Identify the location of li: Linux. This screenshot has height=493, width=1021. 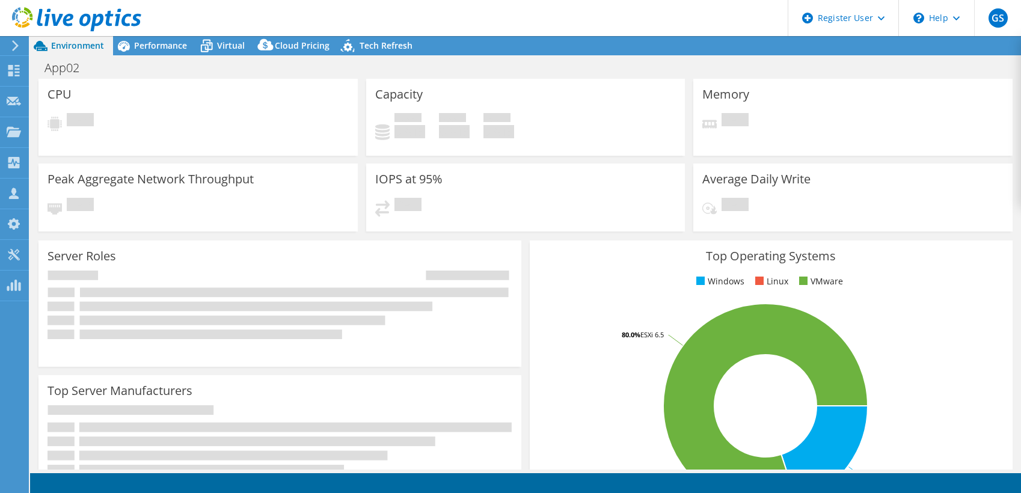
(770, 281).